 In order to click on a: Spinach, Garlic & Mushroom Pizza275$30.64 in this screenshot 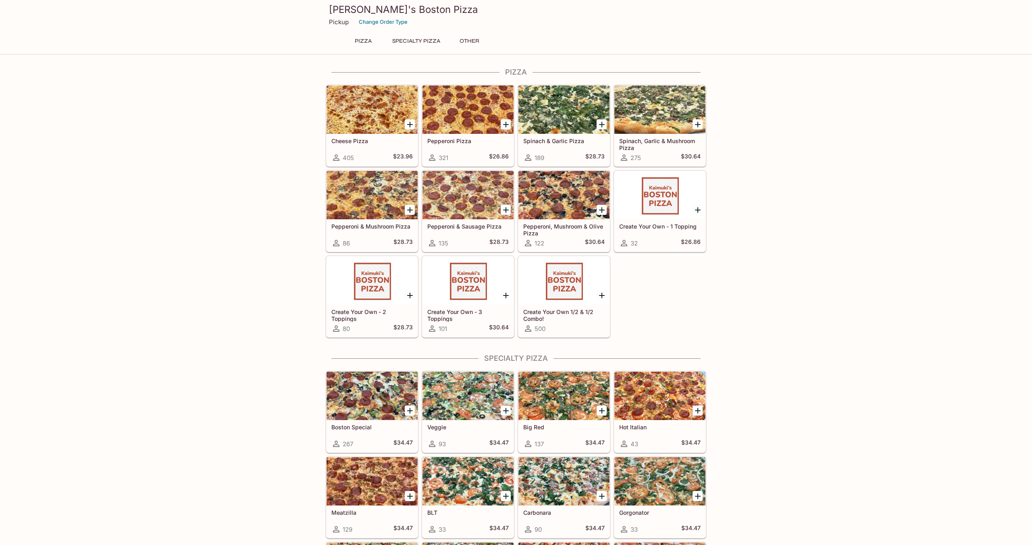, I will do `click(660, 126)`.